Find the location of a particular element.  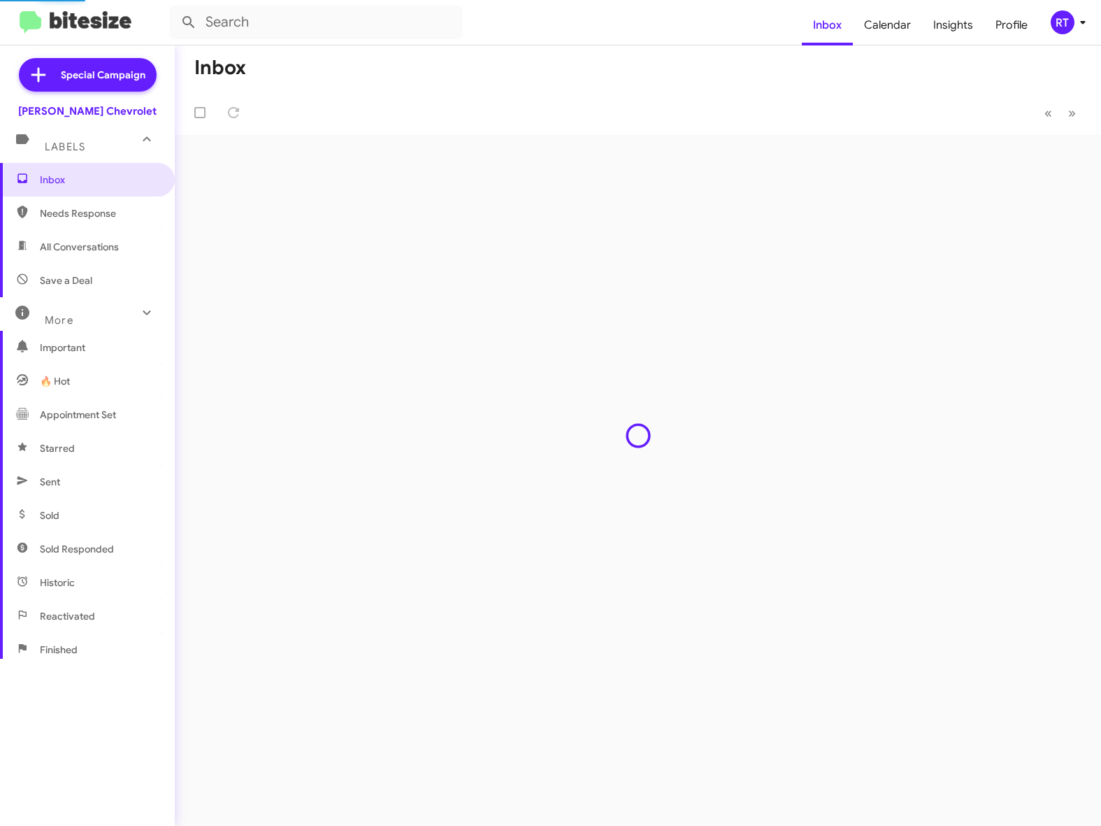

a: Profile is located at coordinates (1012, 25).